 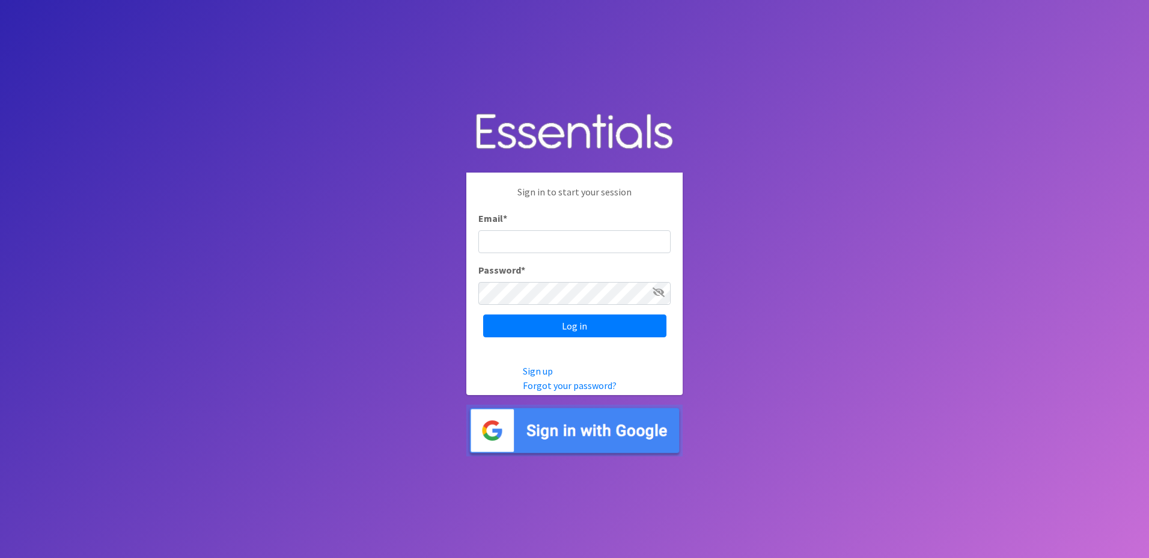 What do you see at coordinates (575, 326) in the screenshot?
I see `input: Log in` at bounding box center [575, 326].